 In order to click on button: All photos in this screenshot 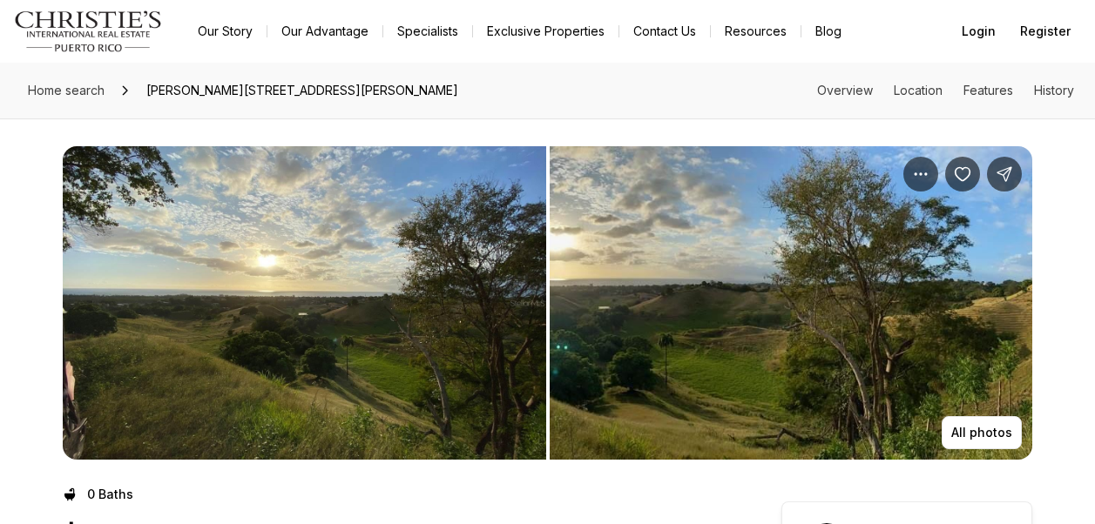, I will do `click(982, 433)`.